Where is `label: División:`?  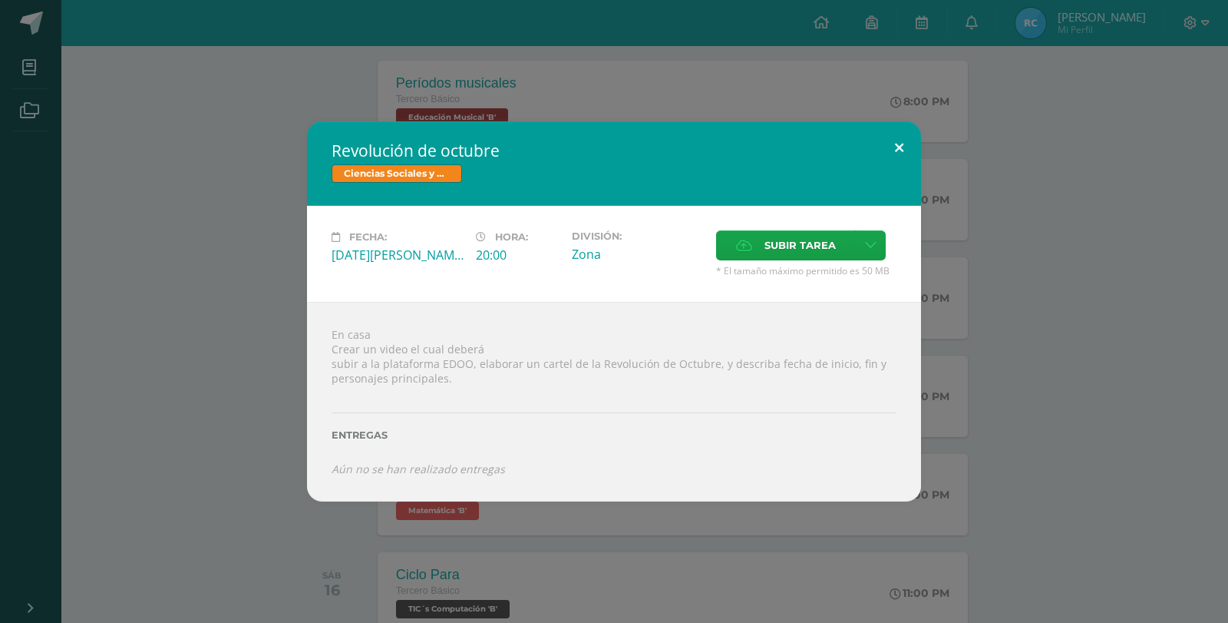 label: División: is located at coordinates (638, 236).